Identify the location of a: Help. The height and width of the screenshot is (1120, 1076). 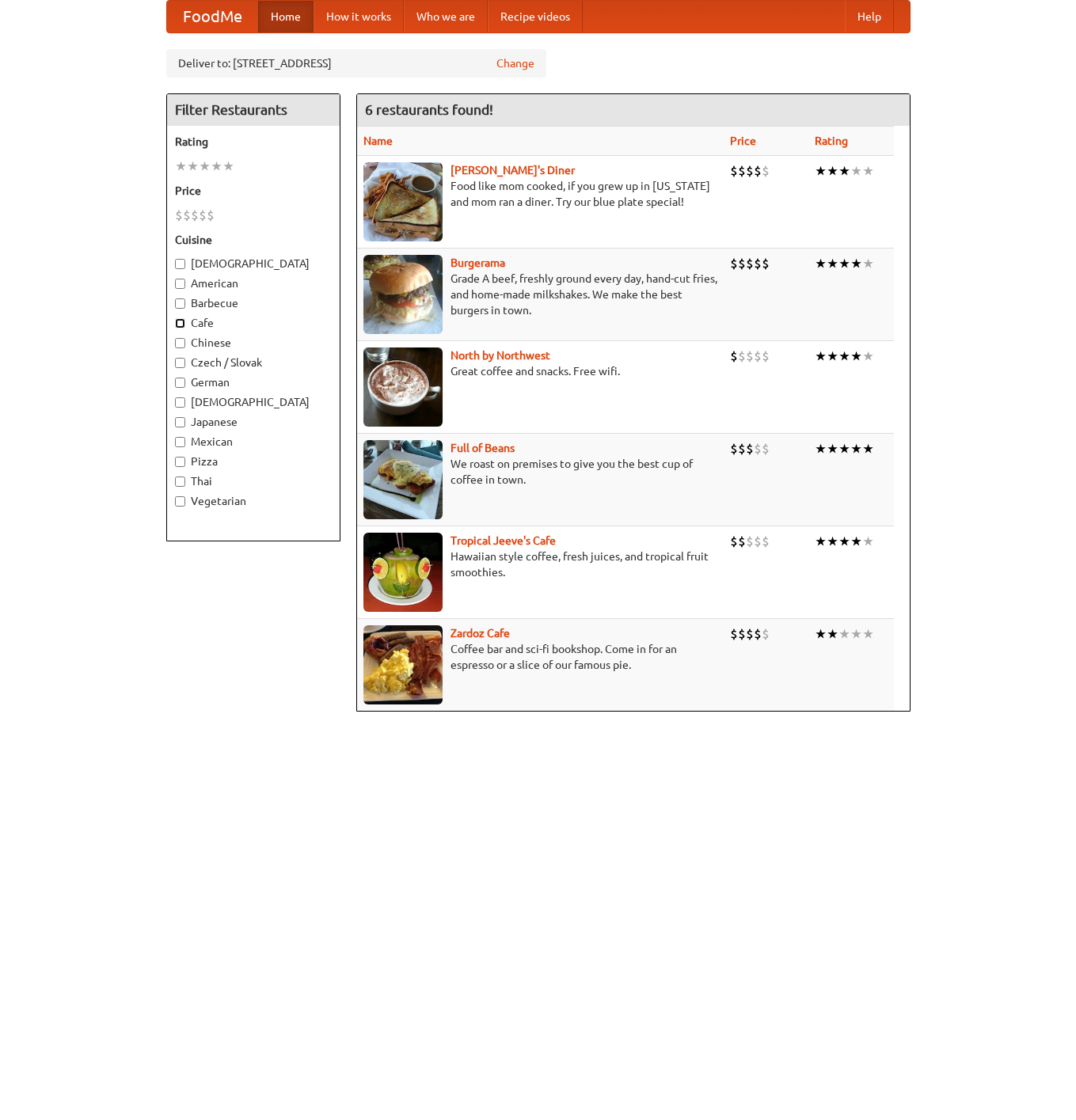
(869, 17).